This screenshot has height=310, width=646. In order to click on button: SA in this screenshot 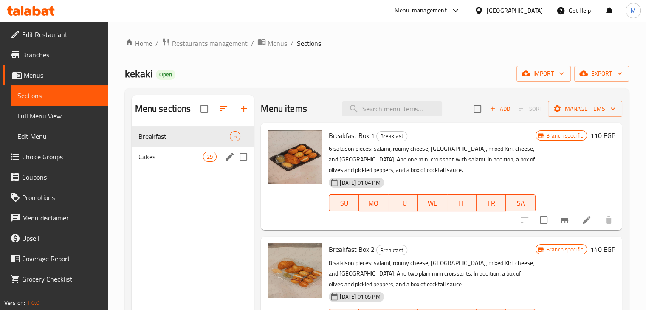, I will do `click(520, 203)`.